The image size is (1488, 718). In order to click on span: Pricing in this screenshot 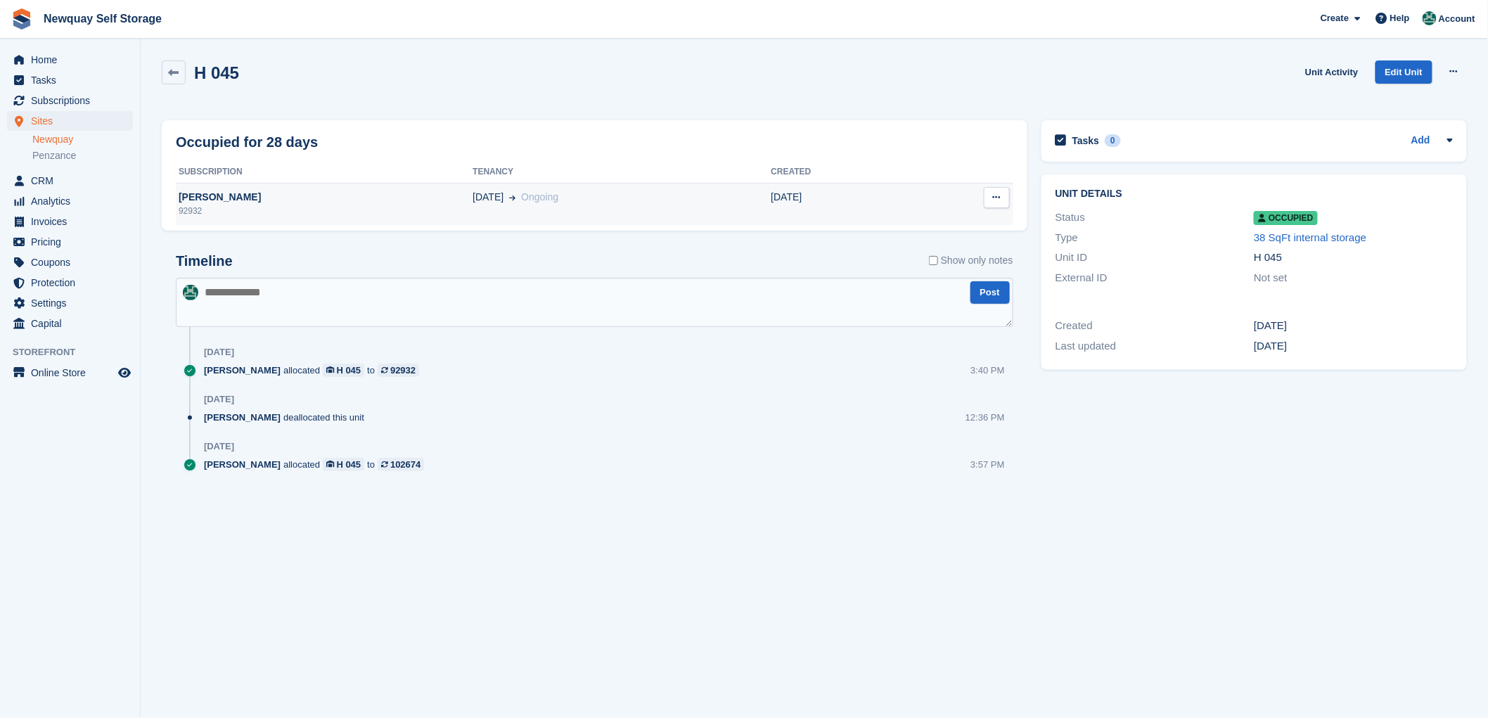, I will do `click(73, 242)`.